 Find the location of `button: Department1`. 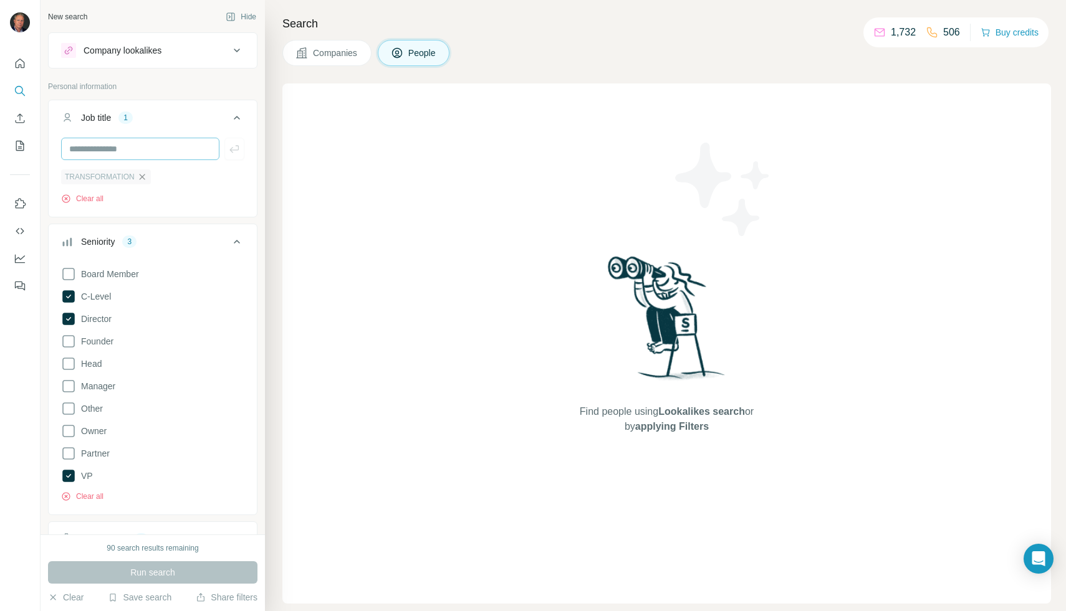

button: Department1 is located at coordinates (153, 542).